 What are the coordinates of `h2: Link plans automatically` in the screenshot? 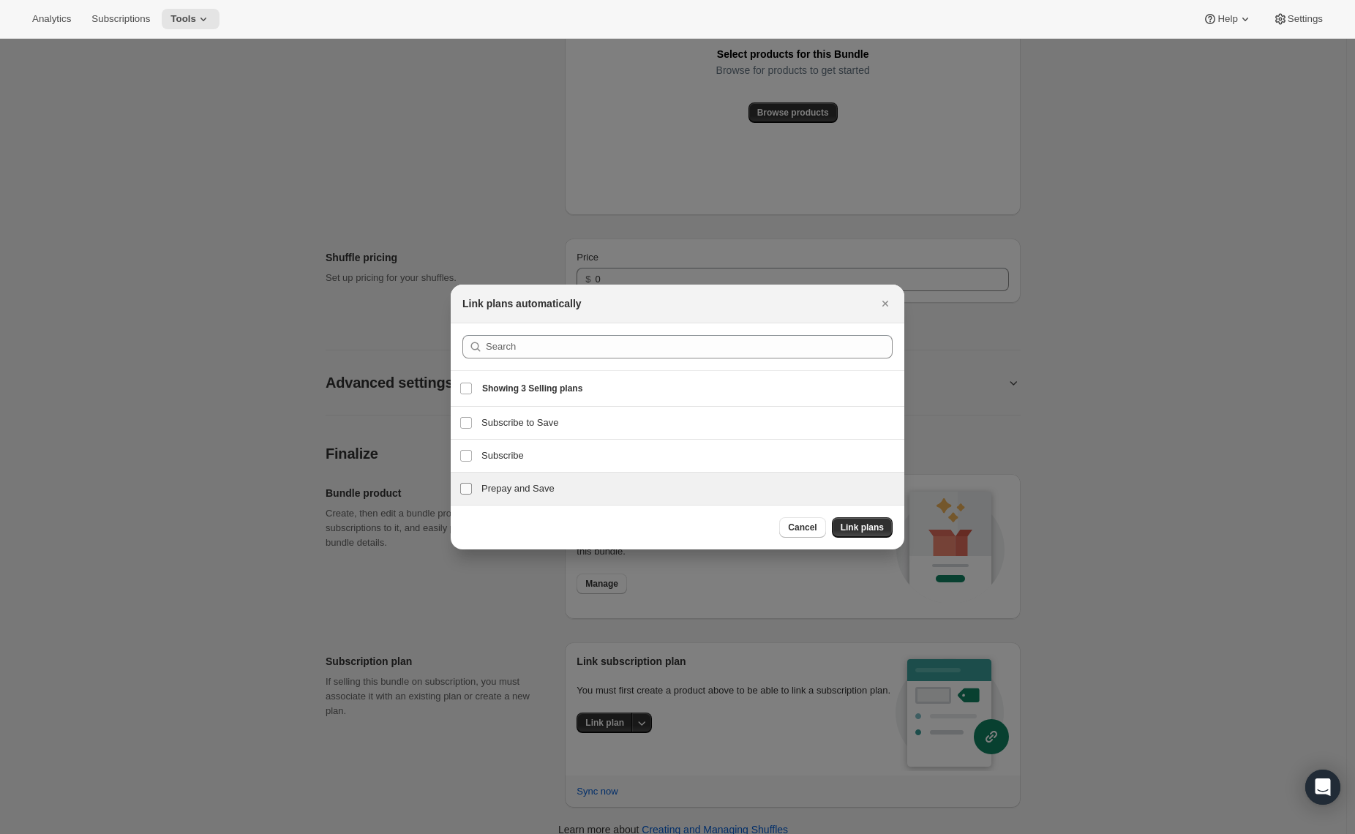 It's located at (522, 304).